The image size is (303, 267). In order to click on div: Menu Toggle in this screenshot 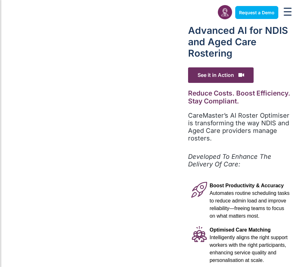, I will do `click(287, 12)`.